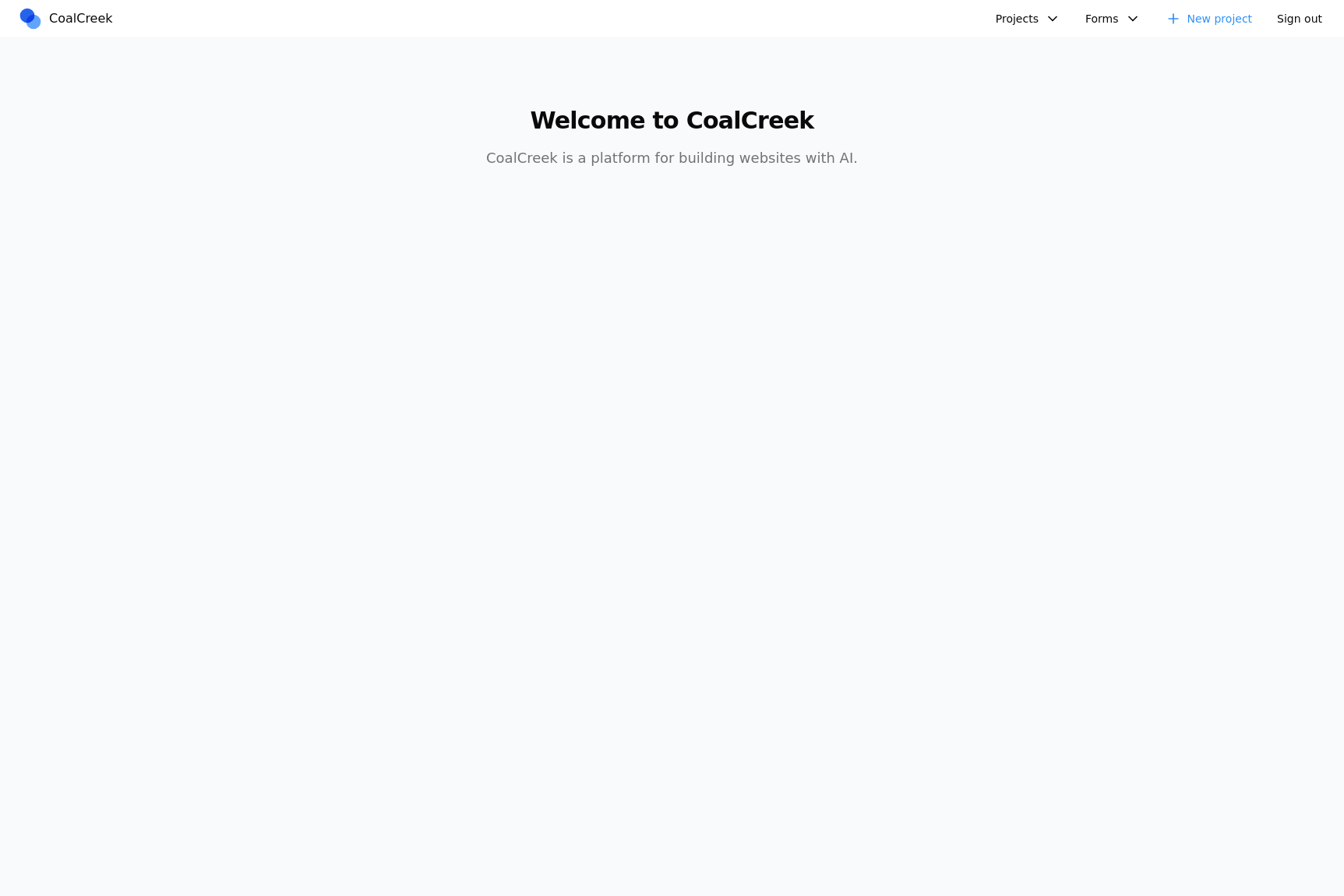 This screenshot has height=896, width=1344. I want to click on button: Projects, so click(1027, 18).